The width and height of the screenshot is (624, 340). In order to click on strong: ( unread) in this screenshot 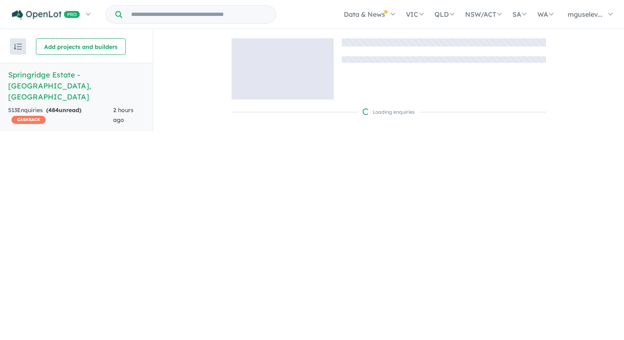, I will do `click(64, 110)`.